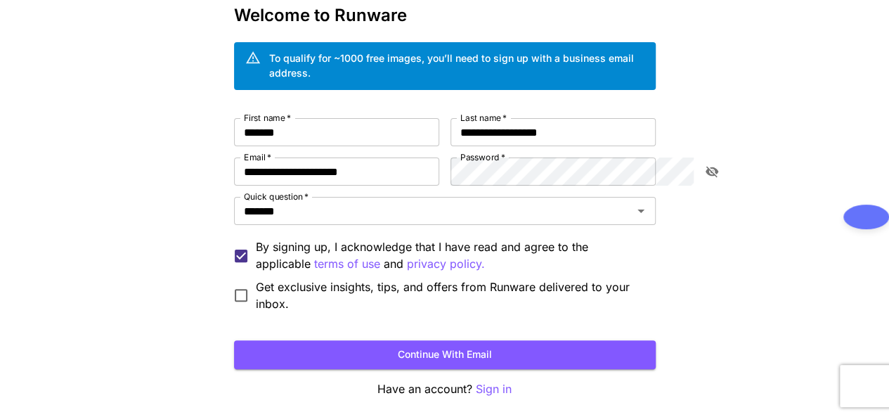  What do you see at coordinates (446, 264) in the screenshot?
I see `button: By signing up, I acknowledge that I have read and agree to the applicable terms of use and` at bounding box center [446, 264].